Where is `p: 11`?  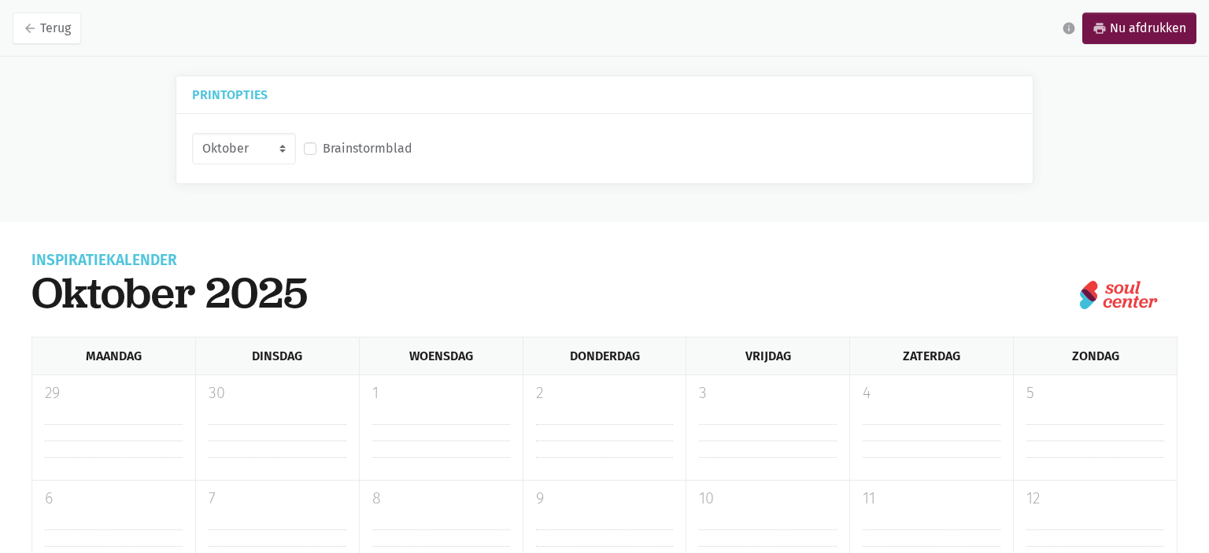
p: 11 is located at coordinates (931, 499).